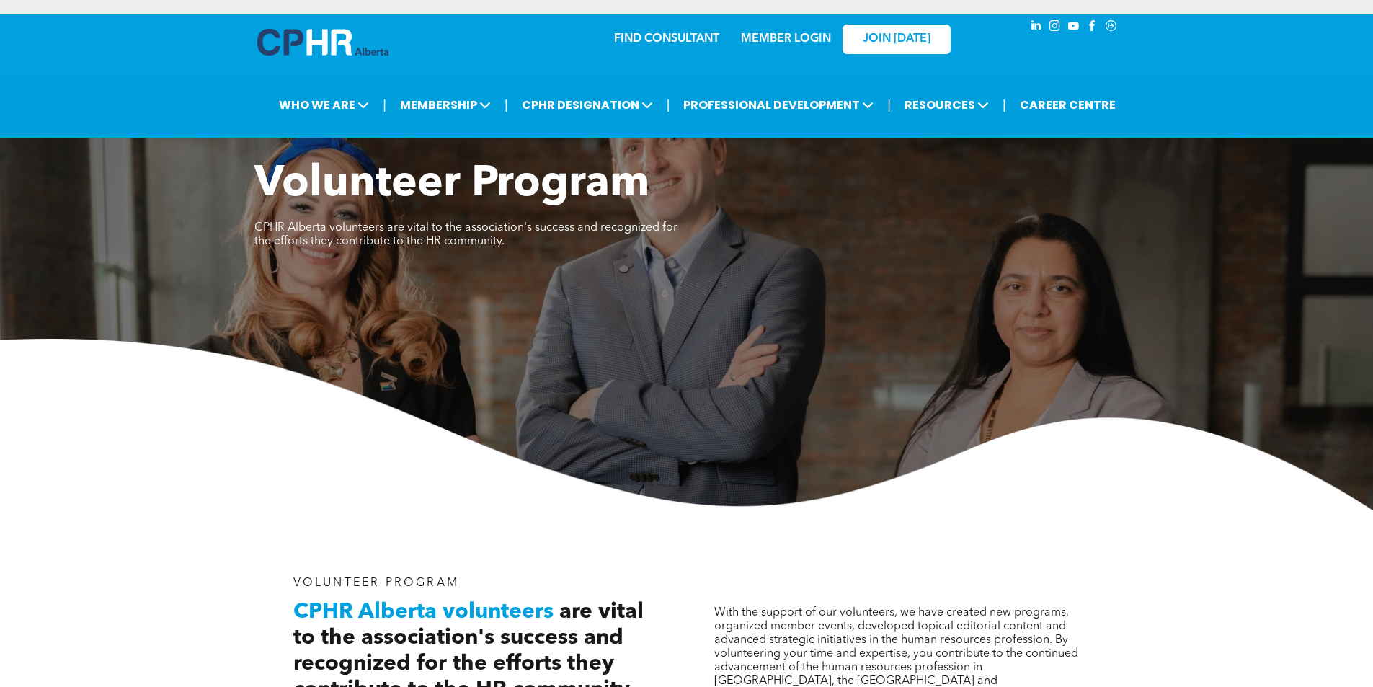 Image resolution: width=1373 pixels, height=687 pixels. Describe the element at coordinates (452, 185) in the screenshot. I see `span: Volunteer Program` at that location.